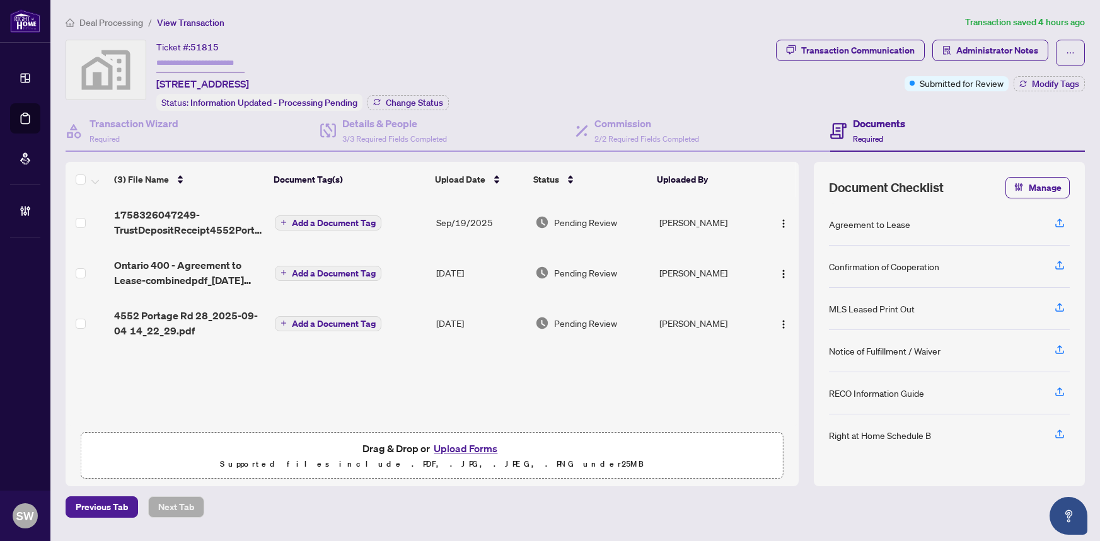  I want to click on span: View Transaction, so click(190, 23).